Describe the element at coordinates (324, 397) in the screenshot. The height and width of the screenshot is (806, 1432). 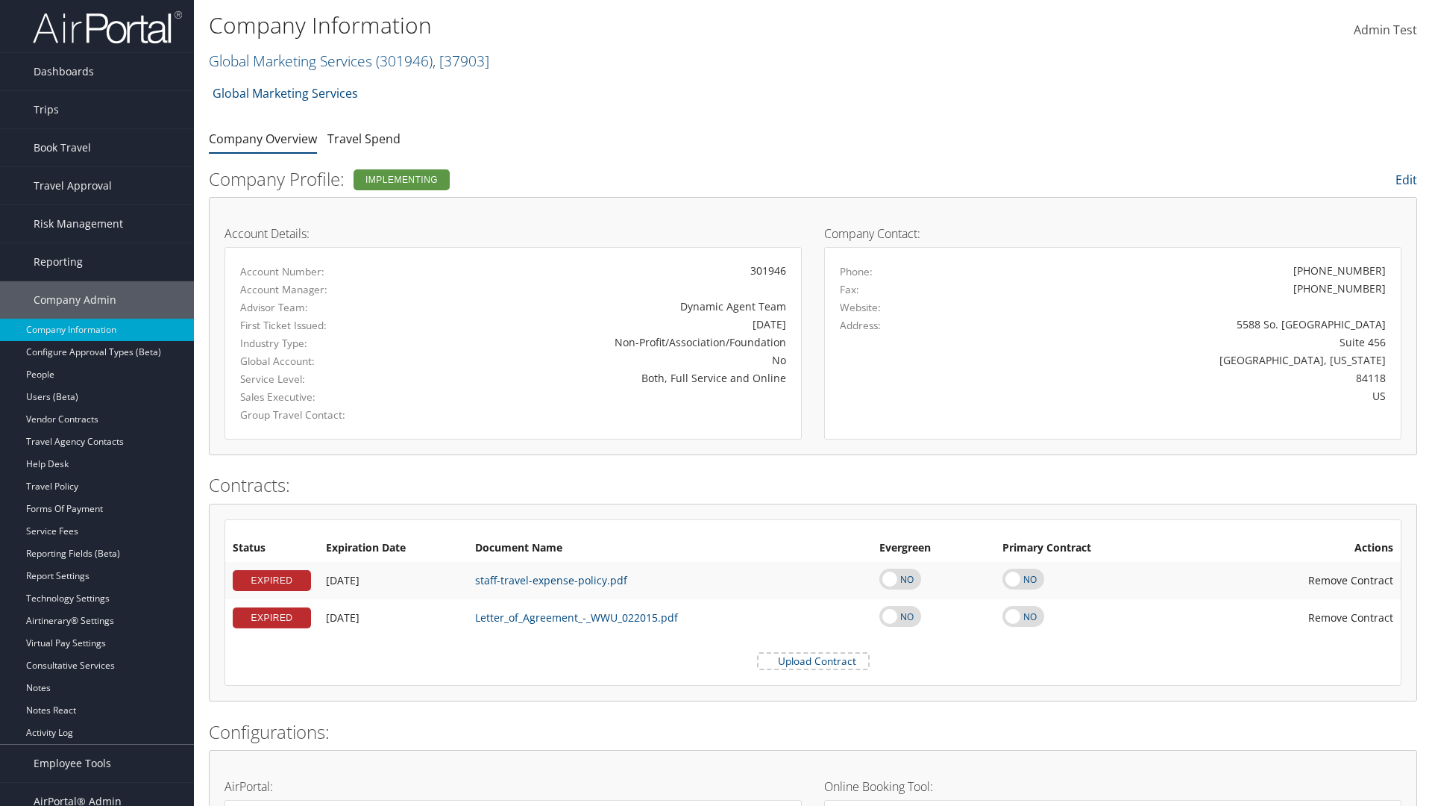
I see `label: Sales Executive:` at that location.